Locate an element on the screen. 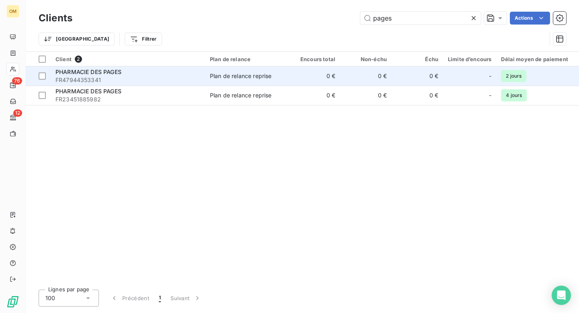 This screenshot has height=313, width=579. span: 2 is located at coordinates (78, 59).